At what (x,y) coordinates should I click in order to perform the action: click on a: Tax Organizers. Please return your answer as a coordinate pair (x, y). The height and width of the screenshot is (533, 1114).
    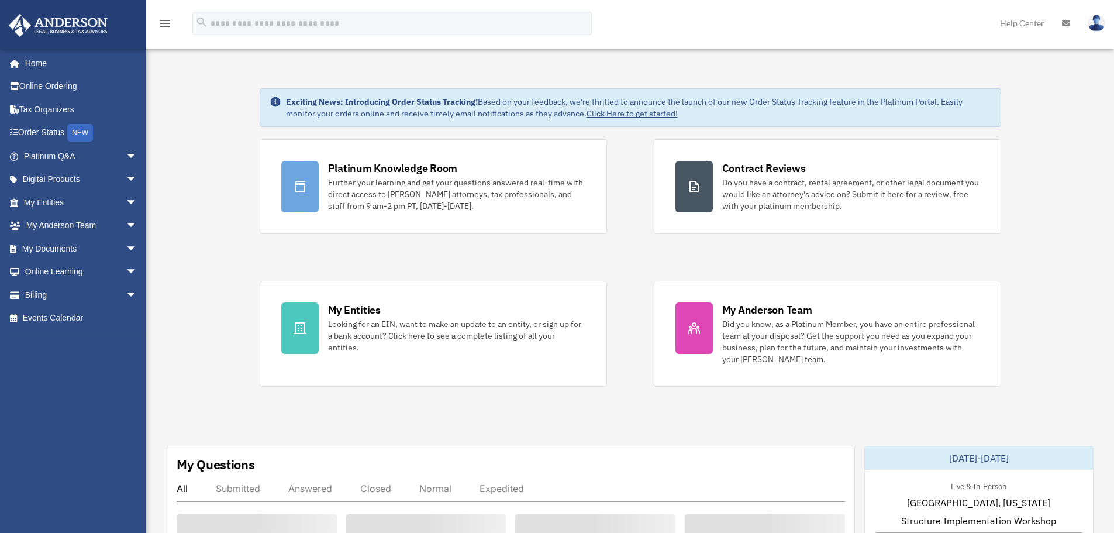
    Looking at the image, I should click on (81, 109).